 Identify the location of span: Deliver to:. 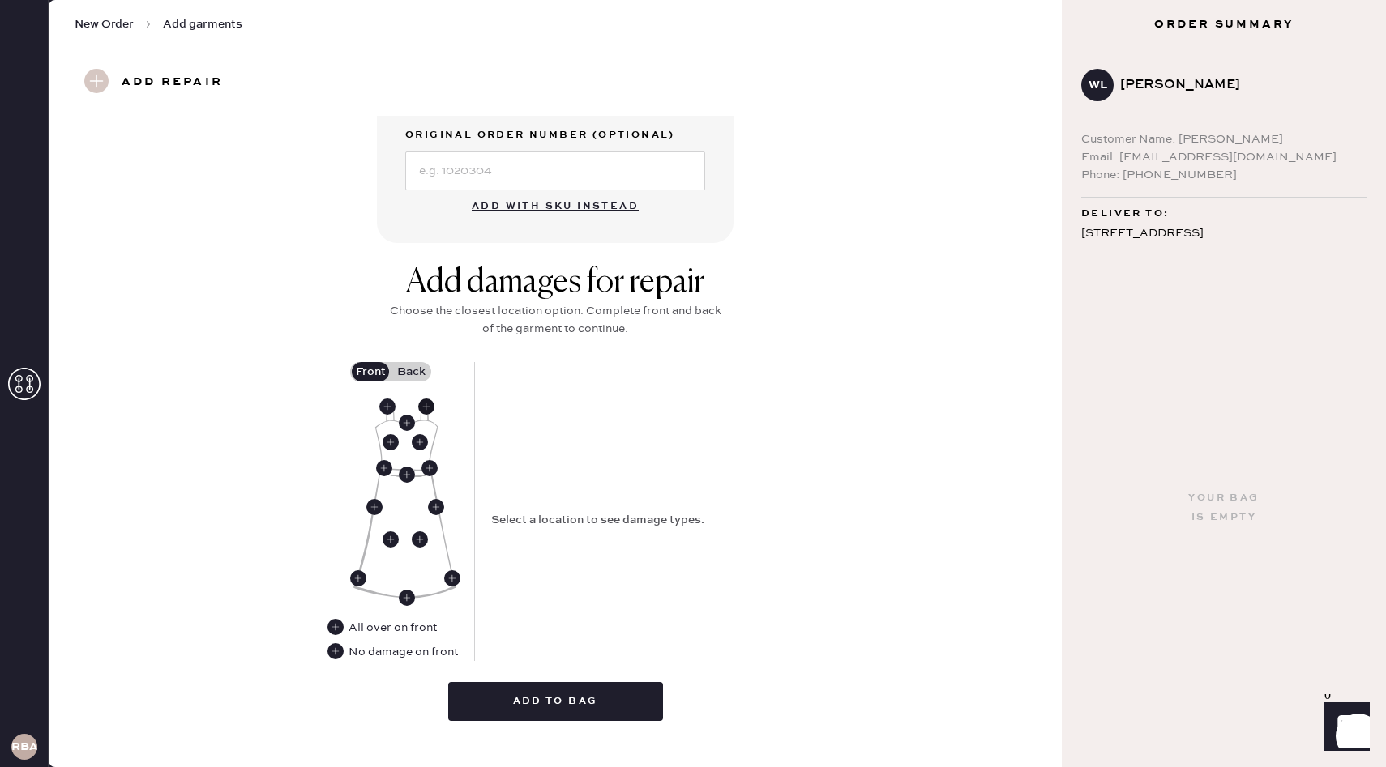
(1125, 214).